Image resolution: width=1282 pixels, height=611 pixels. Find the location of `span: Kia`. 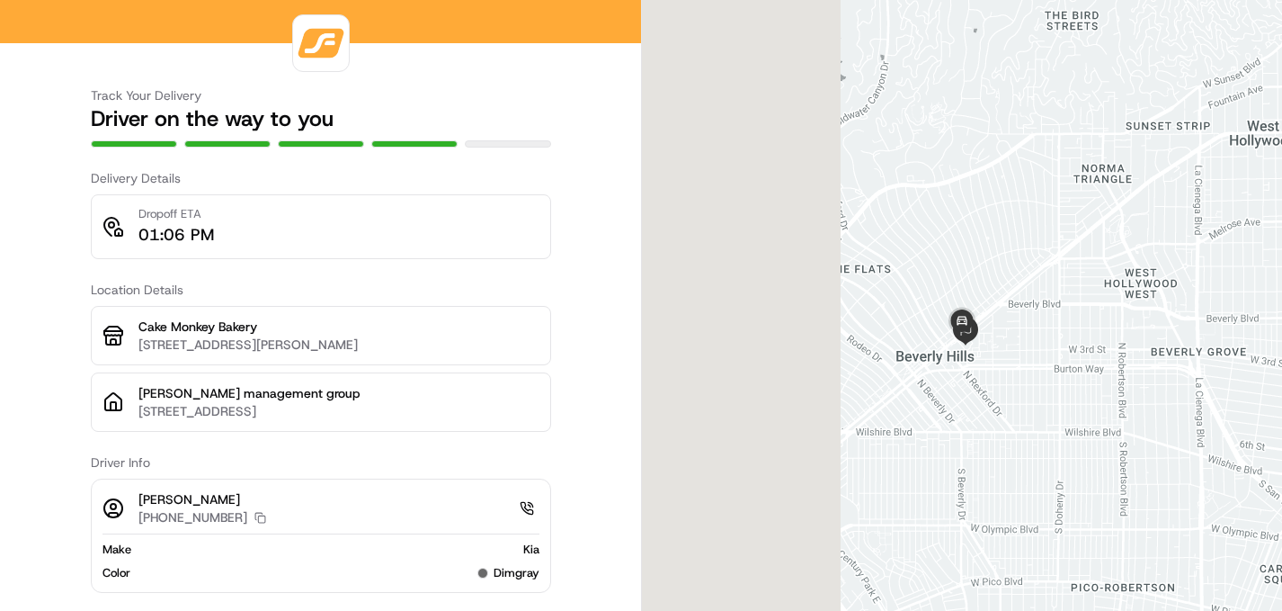

span: Kia is located at coordinates (531, 549).